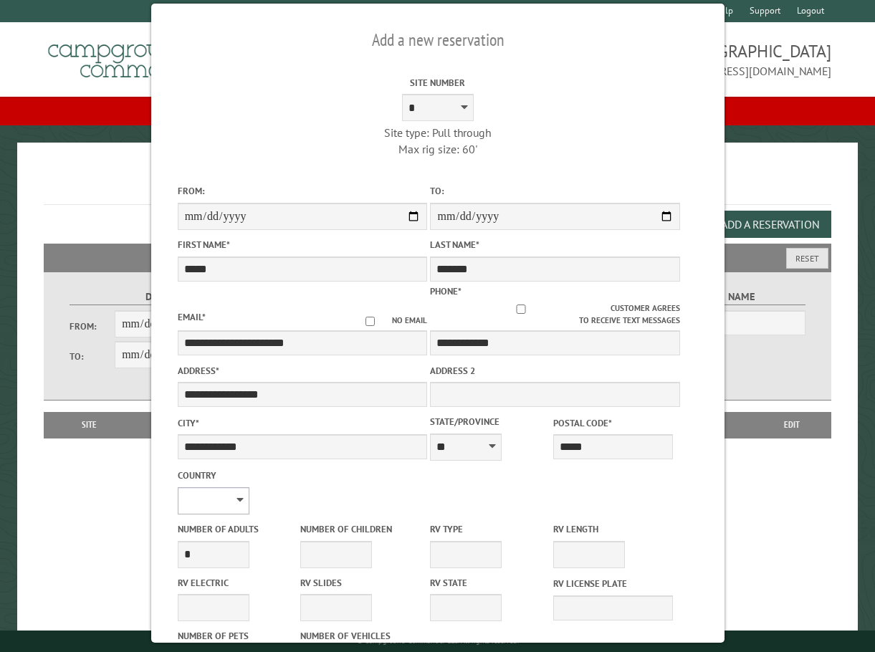  Describe the element at coordinates (489, 529) in the screenshot. I see `label: RV Type` at that location.